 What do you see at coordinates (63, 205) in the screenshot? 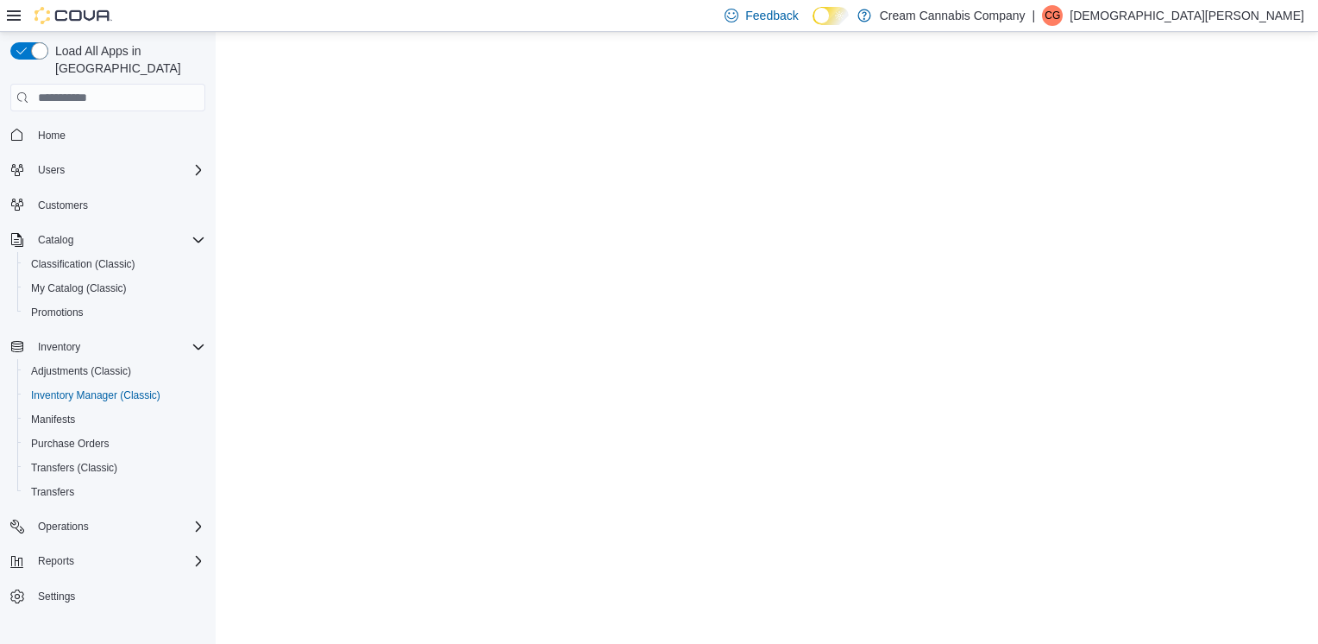
I see `a: Customers` at bounding box center [63, 205].